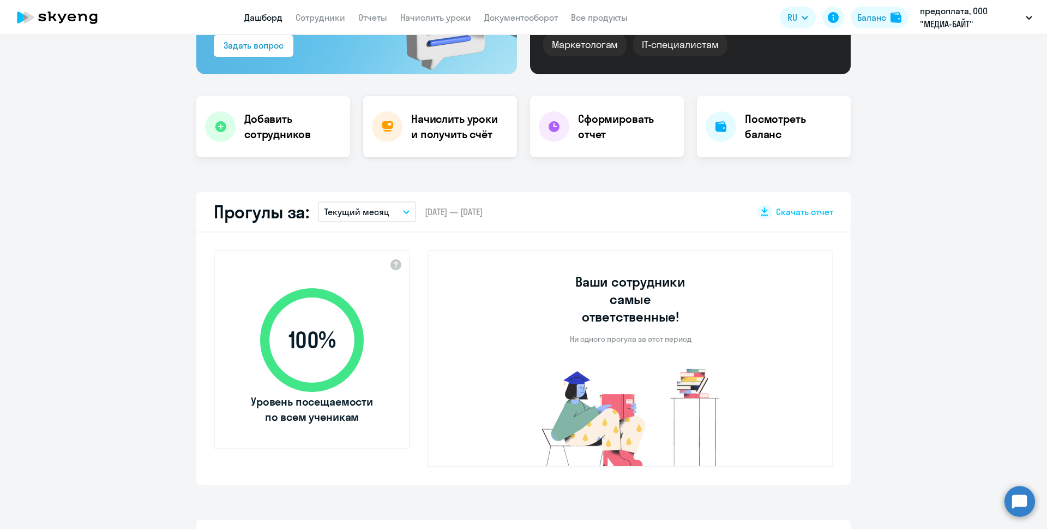 The image size is (1047, 529). Describe the element at coordinates (312, 409) in the screenshot. I see `span: Уровень посещаемости по всем ученикам` at that location.